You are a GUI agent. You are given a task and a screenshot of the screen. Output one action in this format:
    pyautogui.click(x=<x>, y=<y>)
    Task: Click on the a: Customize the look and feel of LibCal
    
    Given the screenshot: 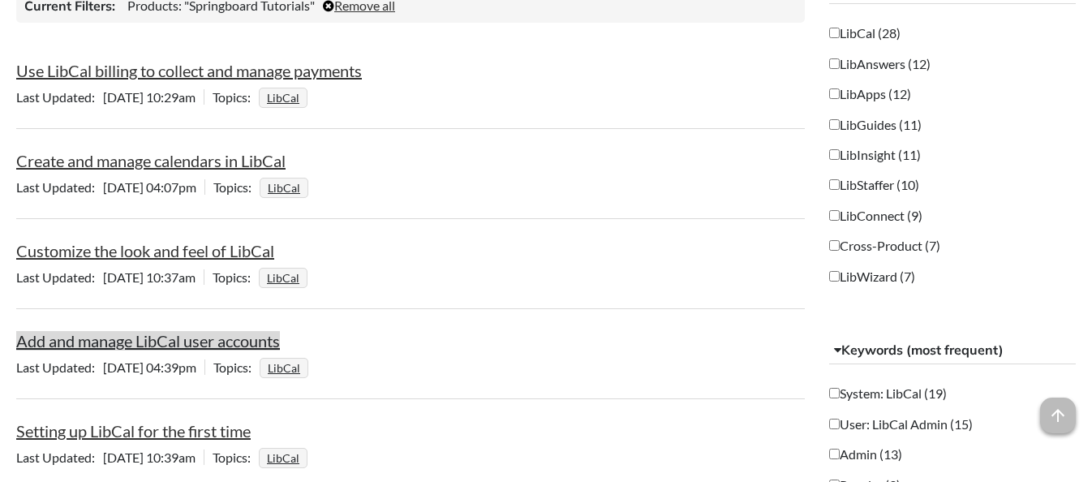 What is the action you would take?
    pyautogui.click(x=145, y=251)
    